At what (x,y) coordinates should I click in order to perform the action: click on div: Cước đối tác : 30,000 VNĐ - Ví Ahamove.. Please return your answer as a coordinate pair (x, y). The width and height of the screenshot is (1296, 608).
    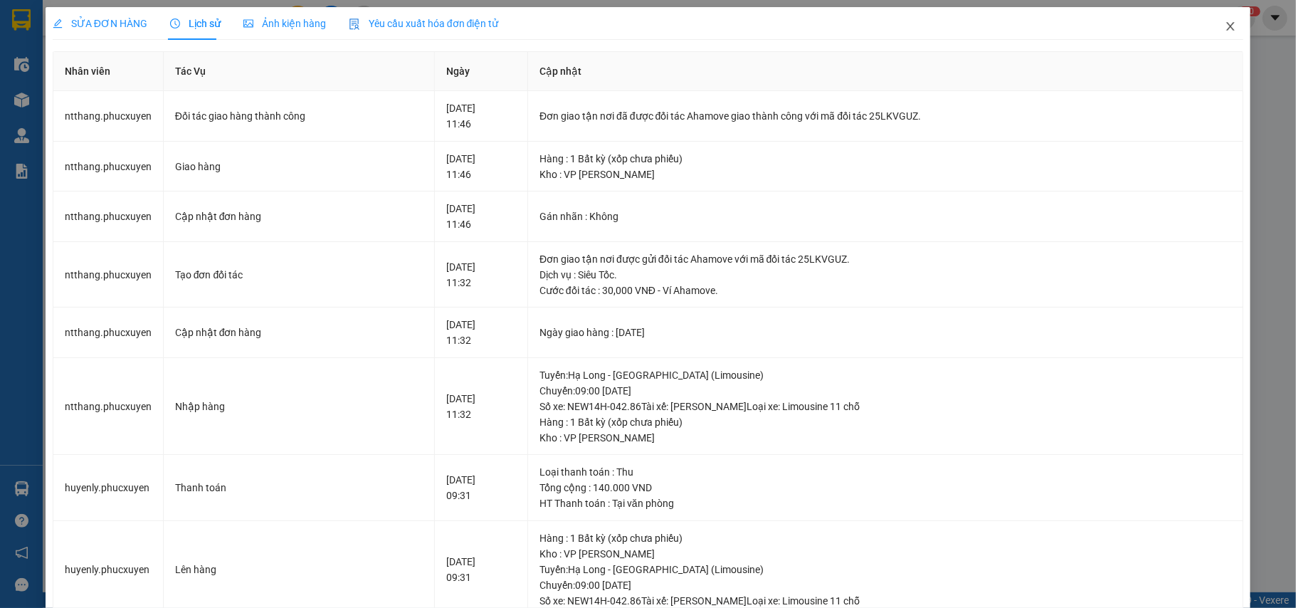
    Looking at the image, I should click on (886, 290).